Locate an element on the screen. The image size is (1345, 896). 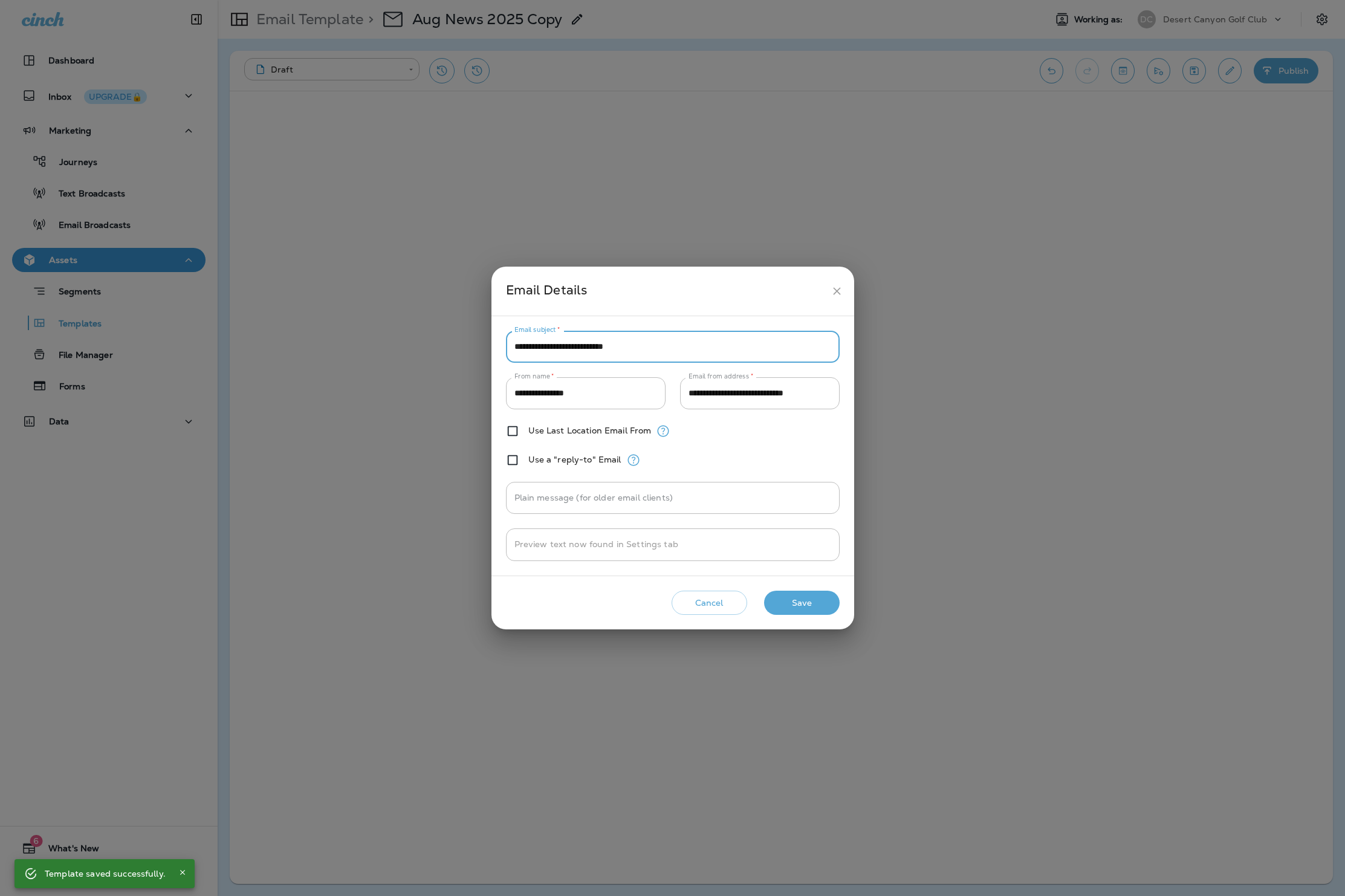
label: From name is located at coordinates (534, 376).